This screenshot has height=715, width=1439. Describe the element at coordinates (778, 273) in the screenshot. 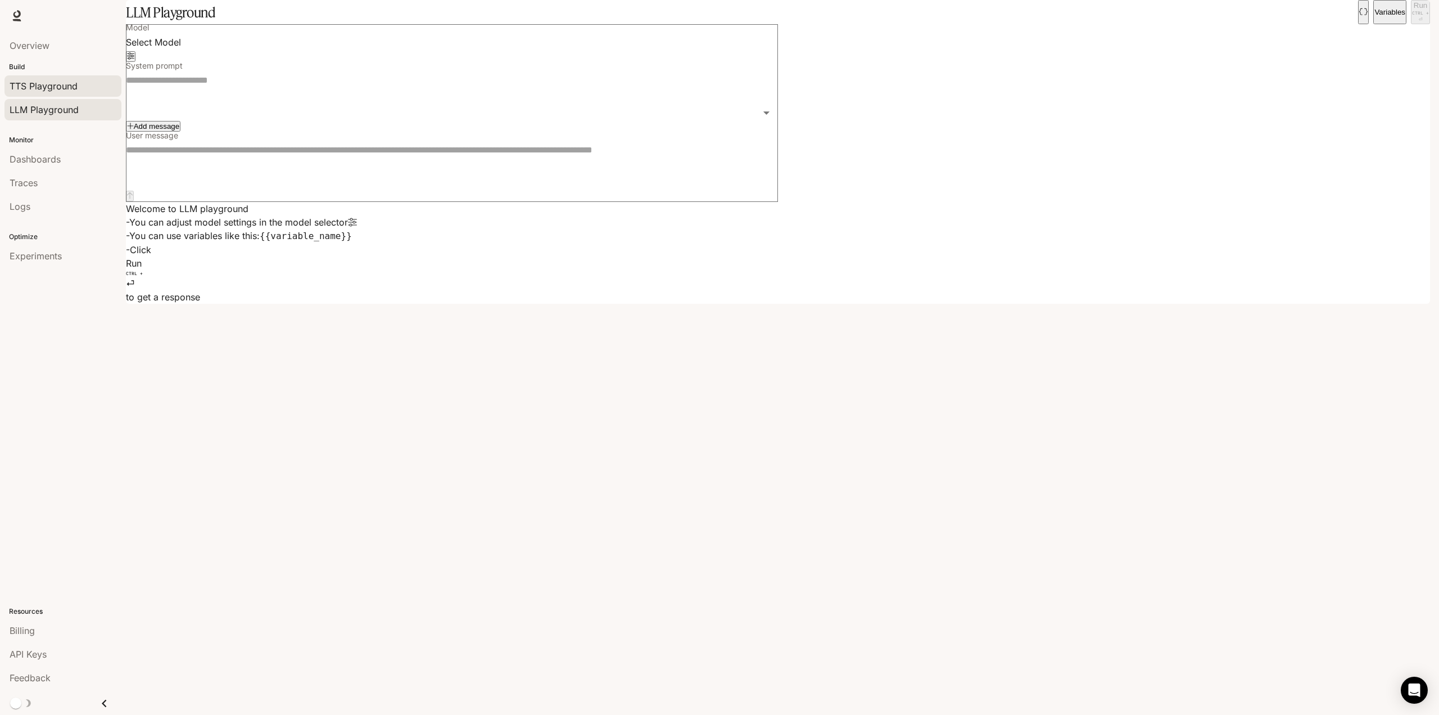

I see `li: - Click to get a response` at that location.